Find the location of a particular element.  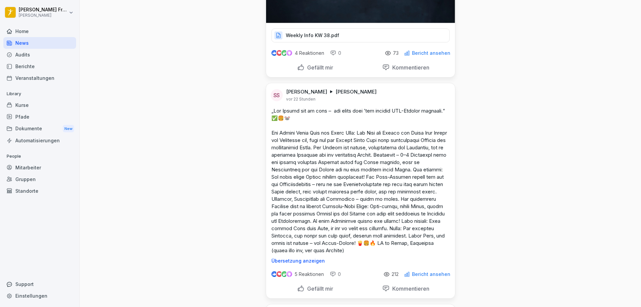

div: Dokumente is located at coordinates (40, 128).